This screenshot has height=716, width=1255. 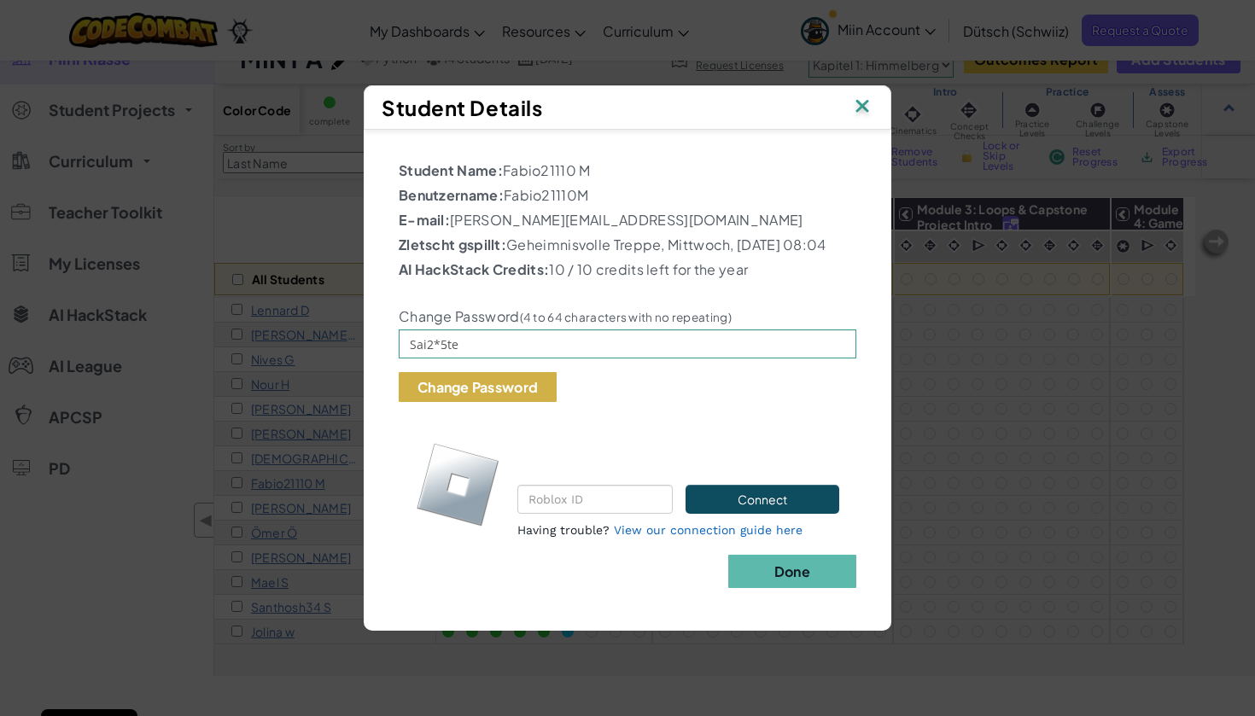 What do you see at coordinates (594, 499) in the screenshot?
I see `input: Roblox ID` at bounding box center [594, 499].